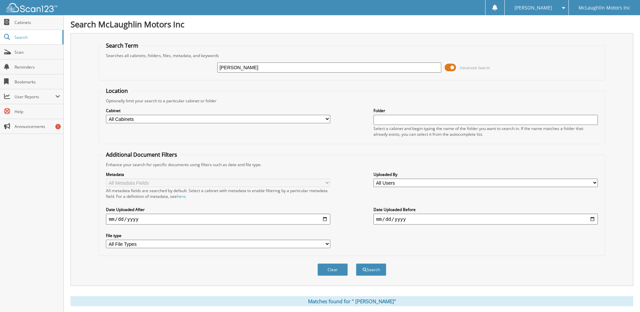 The image size is (640, 312). What do you see at coordinates (58, 126) in the screenshot?
I see `div: 1` at bounding box center [58, 126].